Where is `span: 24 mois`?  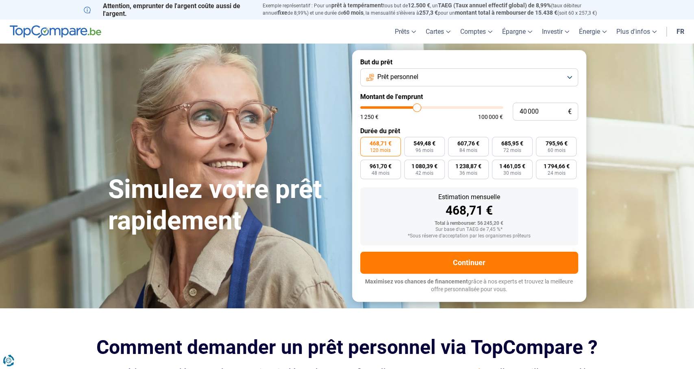
span: 24 mois is located at coordinates (556, 173).